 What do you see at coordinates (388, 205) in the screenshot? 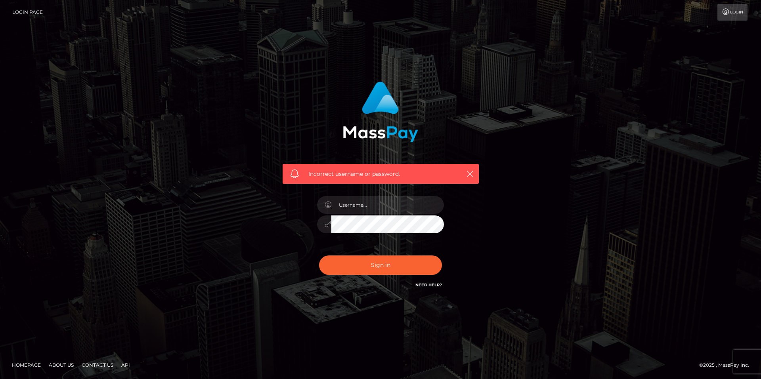
I see `input: Username...` at bounding box center [388, 205].